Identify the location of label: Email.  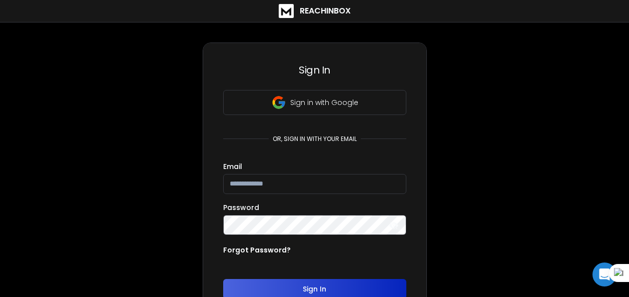
(233, 167).